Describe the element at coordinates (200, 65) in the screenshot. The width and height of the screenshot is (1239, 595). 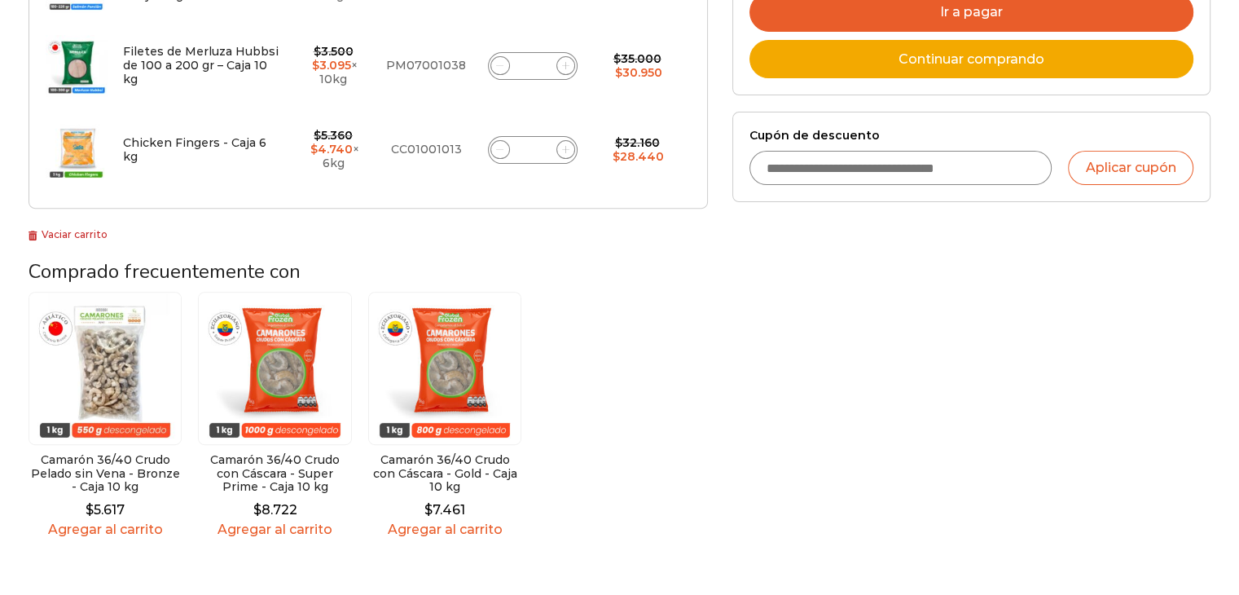
I see `a: Filetes de Merluza Hubbsi de 100 a 200 gr – Caja 10 kg` at that location.